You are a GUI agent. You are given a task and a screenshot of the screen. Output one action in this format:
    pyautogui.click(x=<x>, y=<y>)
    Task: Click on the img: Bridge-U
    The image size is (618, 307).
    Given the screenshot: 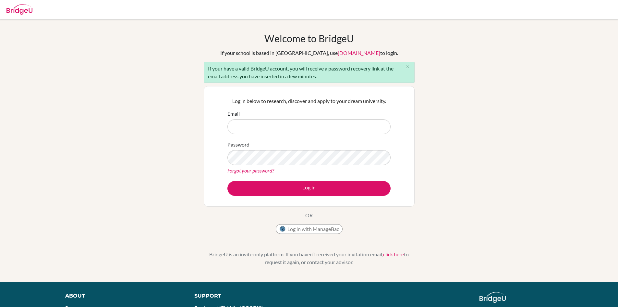 What is the action you would take?
    pyautogui.click(x=19, y=9)
    